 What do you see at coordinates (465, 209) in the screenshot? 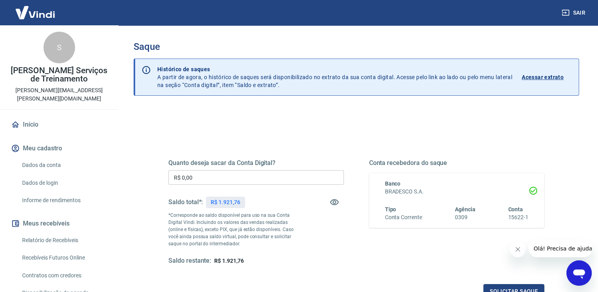
I see `span: Agência` at bounding box center [465, 209].